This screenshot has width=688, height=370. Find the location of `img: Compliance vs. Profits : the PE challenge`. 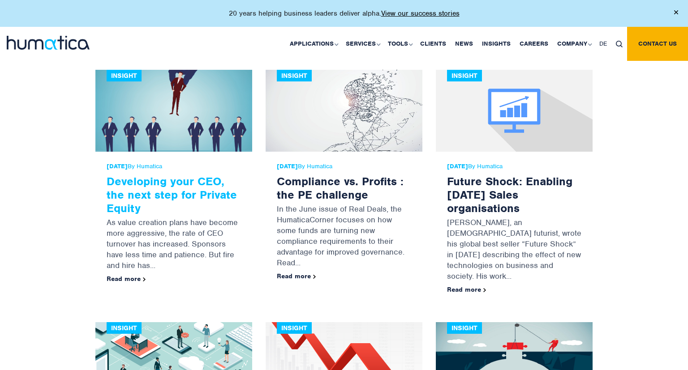

img: Compliance vs. Profits : the PE challenge is located at coordinates (344, 111).